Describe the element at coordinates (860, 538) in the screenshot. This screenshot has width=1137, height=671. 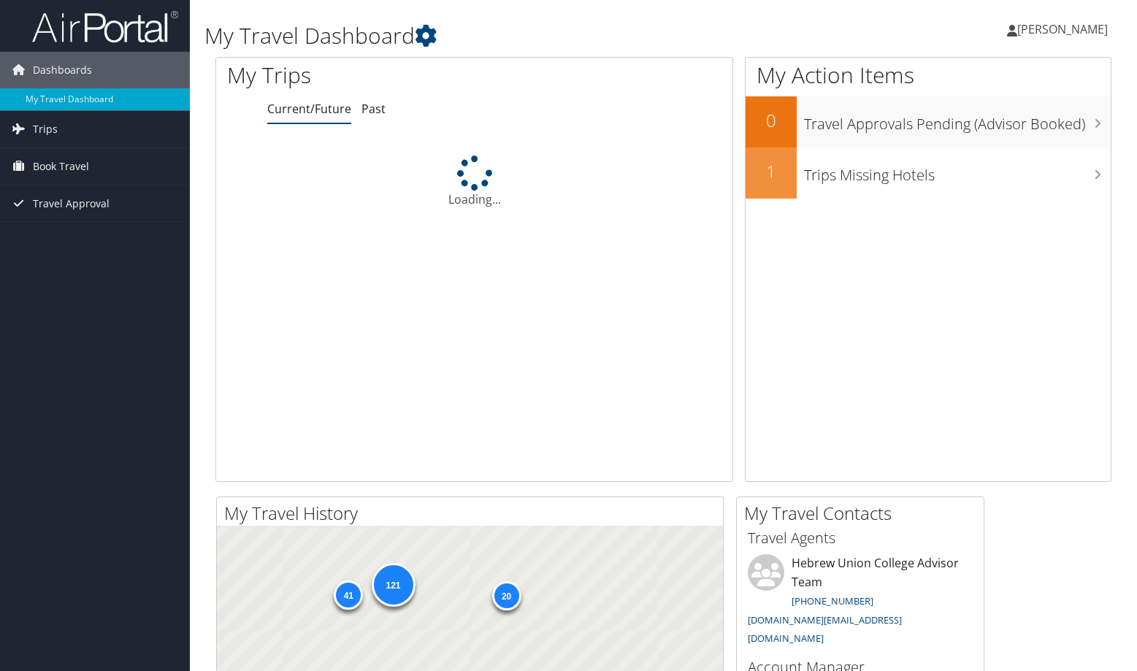
I see `h3: Travel Agents` at that location.